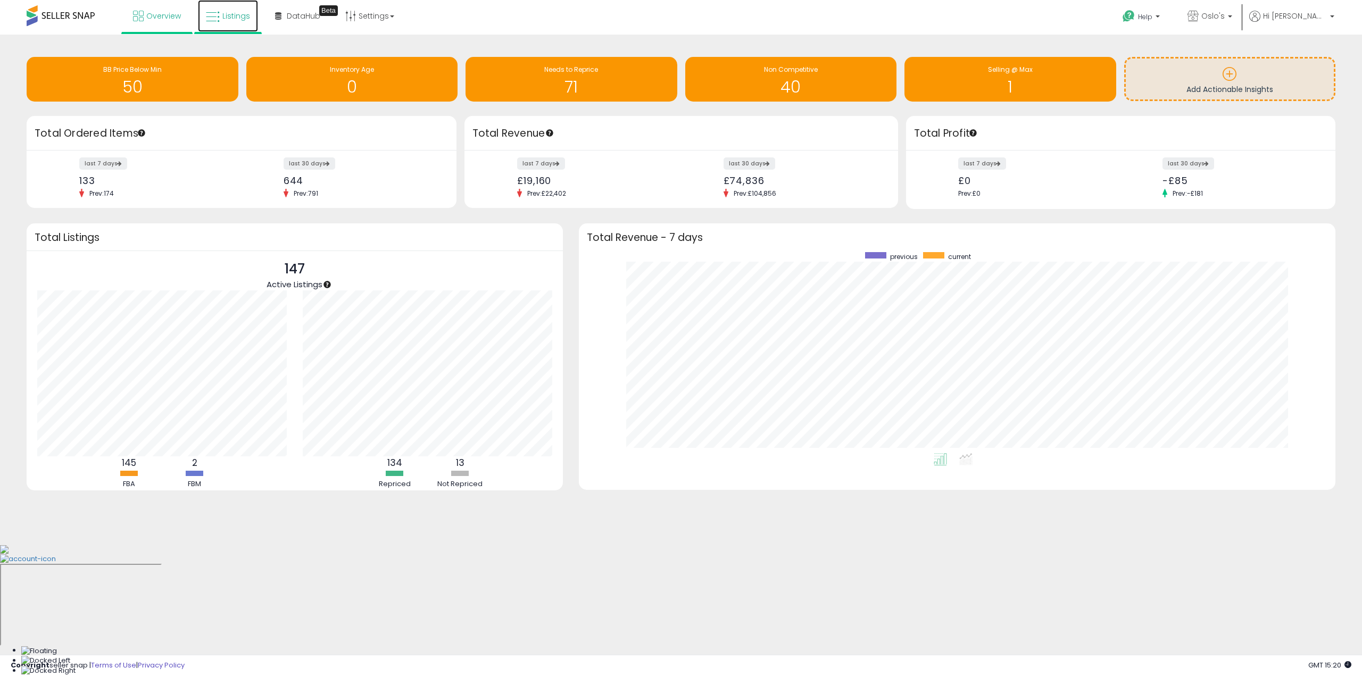  Describe the element at coordinates (39, 651) in the screenshot. I see `img: Floating` at that location.